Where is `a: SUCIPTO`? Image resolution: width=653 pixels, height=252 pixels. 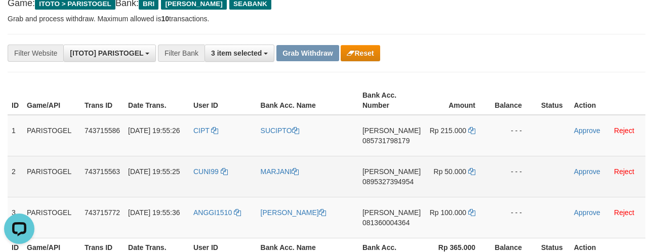
a: SUCIPTO is located at coordinates (280, 131).